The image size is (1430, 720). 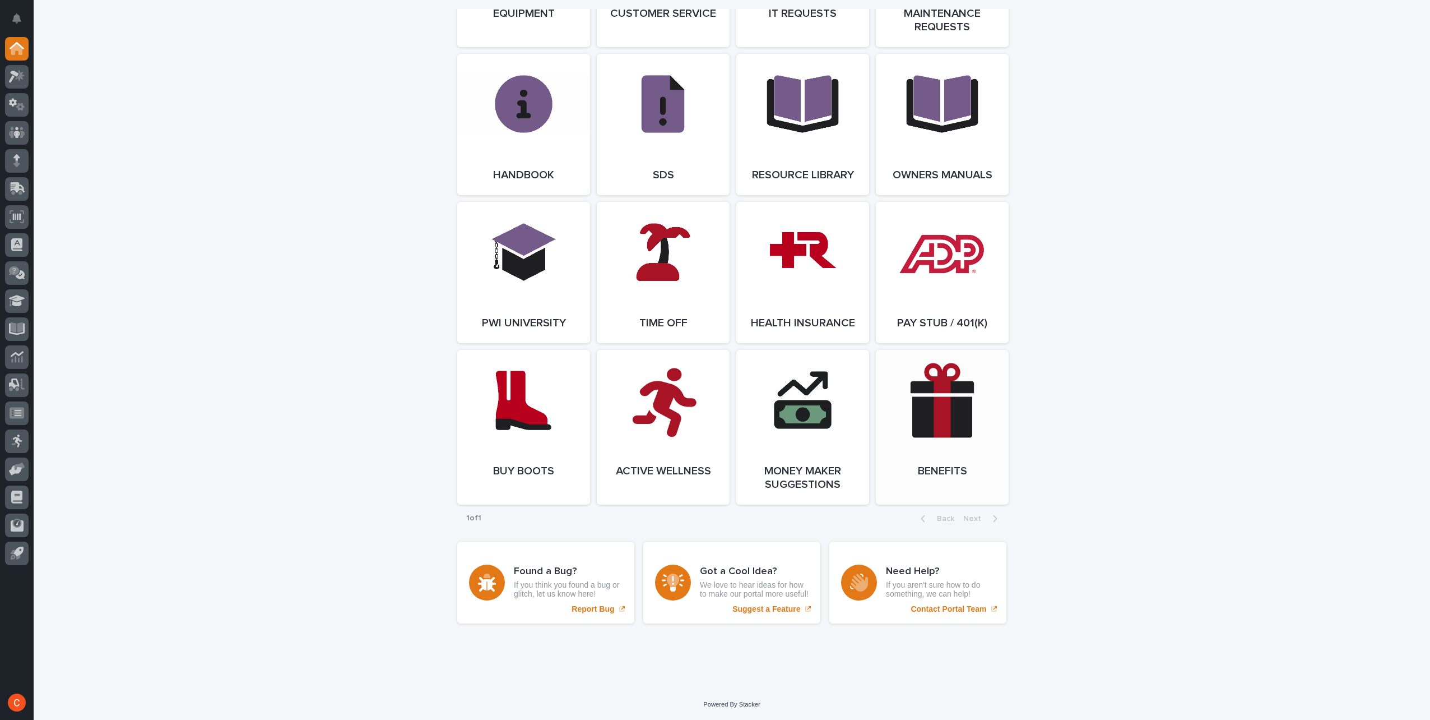 I want to click on p: If you aren't sure how to do something, we can help!, so click(x=940, y=590).